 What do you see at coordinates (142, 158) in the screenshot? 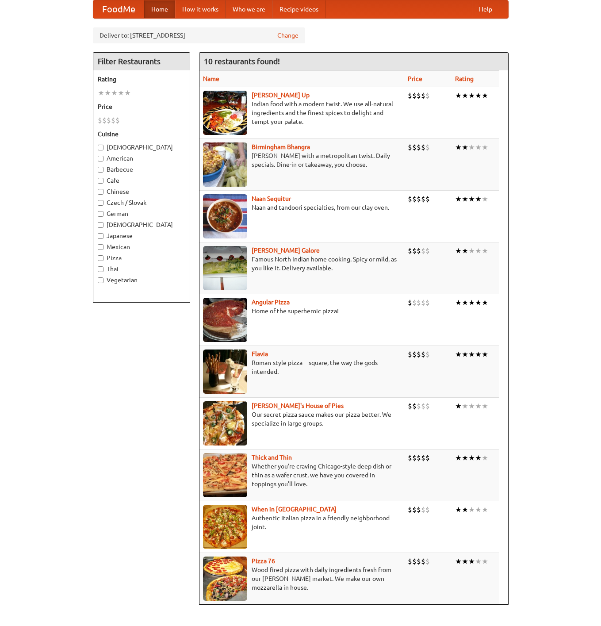
I see `label: American` at bounding box center [142, 158].